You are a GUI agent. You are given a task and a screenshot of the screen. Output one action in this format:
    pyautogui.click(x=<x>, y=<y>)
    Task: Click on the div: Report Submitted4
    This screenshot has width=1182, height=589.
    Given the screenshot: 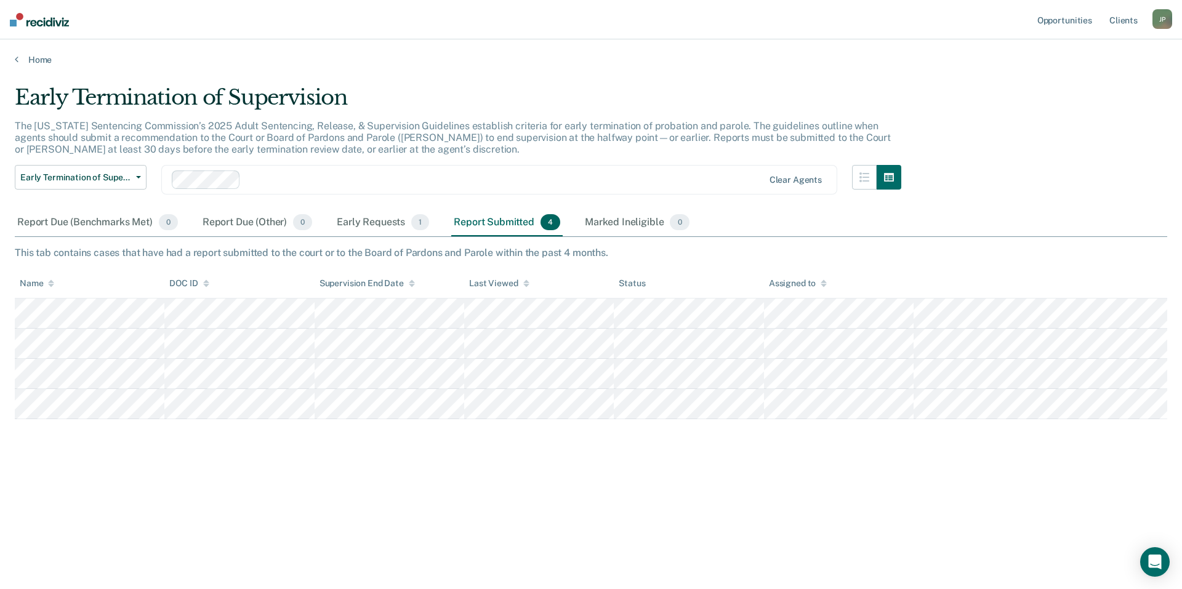 What is the action you would take?
    pyautogui.click(x=507, y=223)
    